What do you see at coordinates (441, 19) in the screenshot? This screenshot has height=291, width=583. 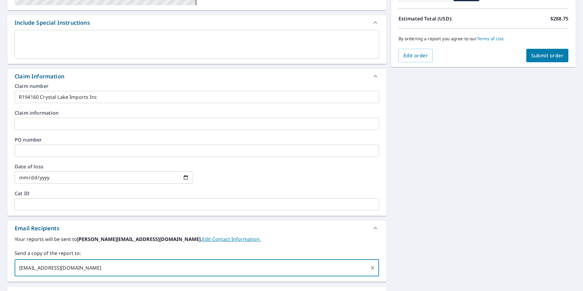 I see `p: Estimated Total (USD):` at bounding box center [441, 19].